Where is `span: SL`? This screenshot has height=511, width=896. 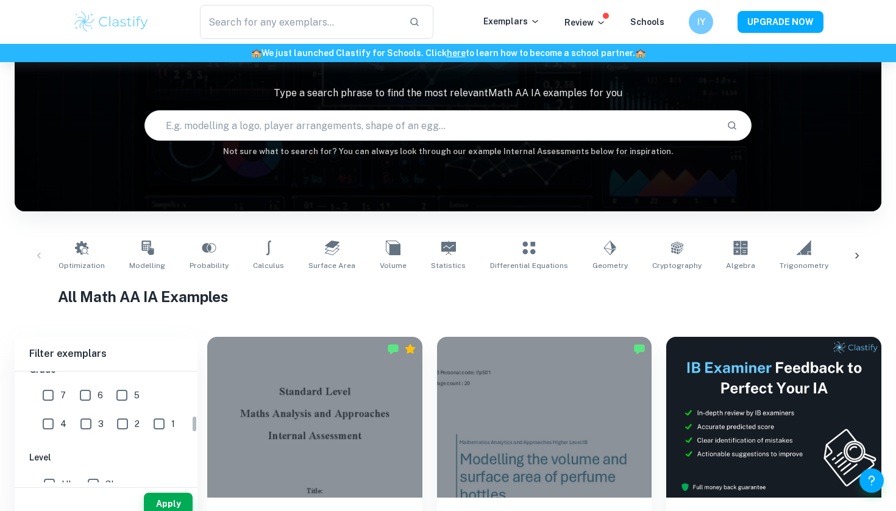
span: SL is located at coordinates (110, 485).